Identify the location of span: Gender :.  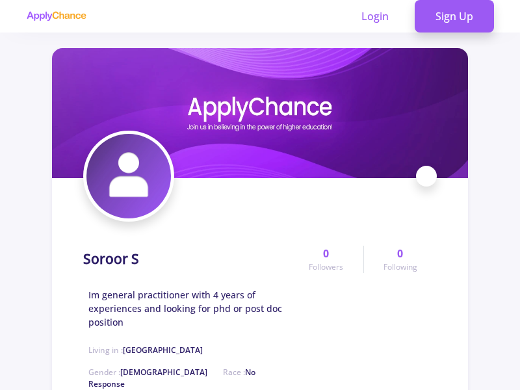
(148, 372).